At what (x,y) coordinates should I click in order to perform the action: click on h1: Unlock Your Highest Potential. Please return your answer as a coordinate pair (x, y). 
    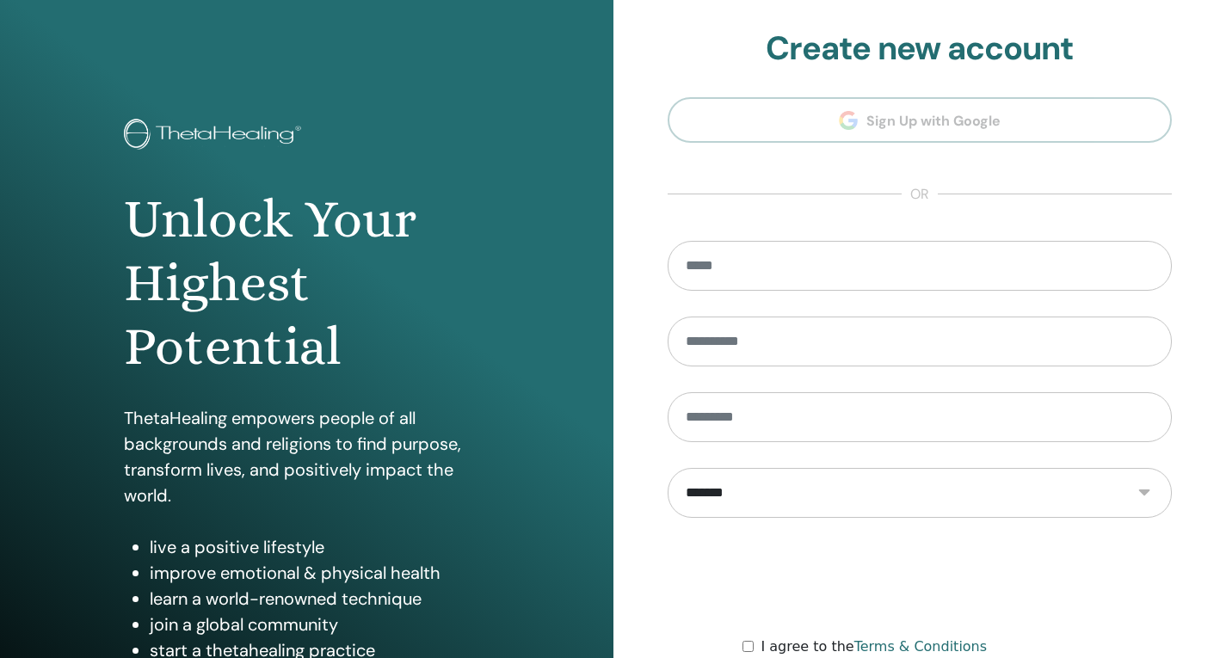
    Looking at the image, I should click on (306, 283).